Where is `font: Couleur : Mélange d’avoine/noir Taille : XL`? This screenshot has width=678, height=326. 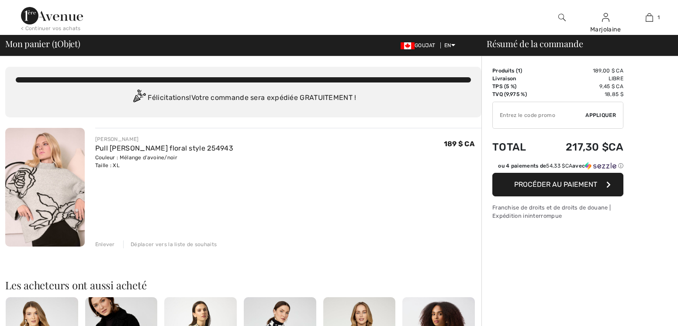 font: Couleur : Mélange d’avoine/noir Taille : XL is located at coordinates (136, 162).